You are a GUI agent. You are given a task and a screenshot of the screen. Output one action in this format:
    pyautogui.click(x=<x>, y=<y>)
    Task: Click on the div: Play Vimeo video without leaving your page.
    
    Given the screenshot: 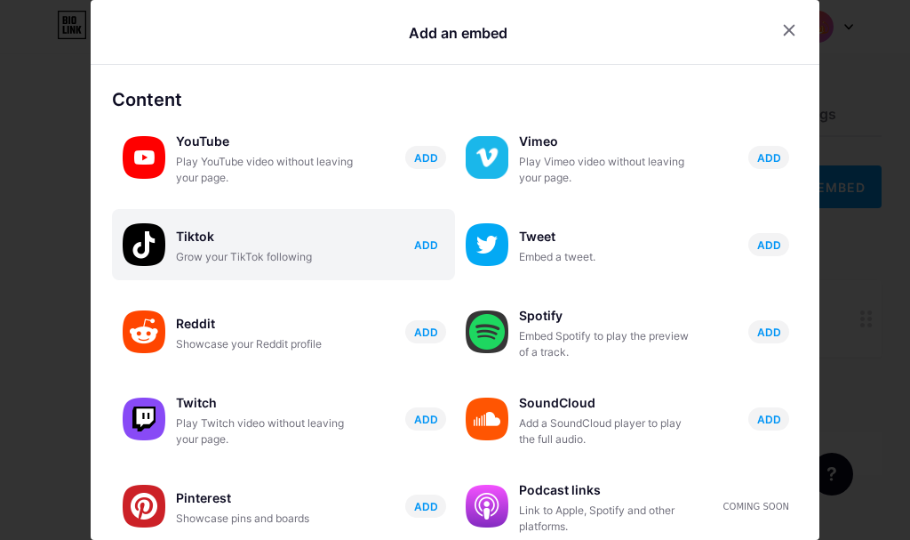 What is the action you would take?
    pyautogui.click(x=608, y=170)
    